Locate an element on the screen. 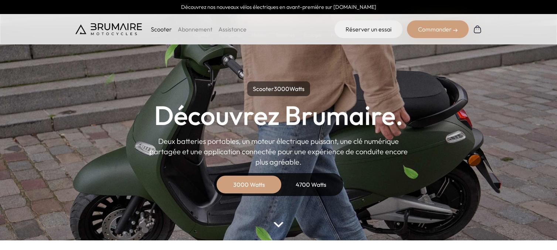 The image size is (557, 250). a: Abonnement is located at coordinates (195, 29).